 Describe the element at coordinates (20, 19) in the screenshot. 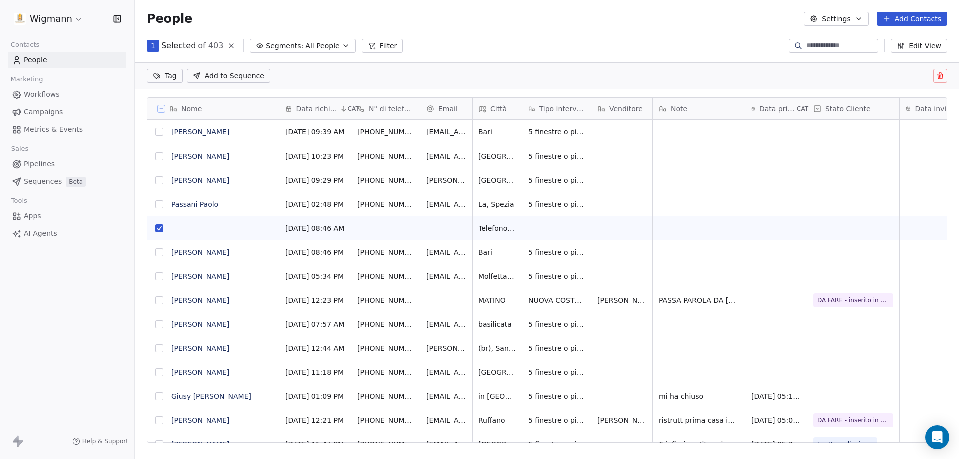

I see `img: 1630668995401.jpeg` at that location.